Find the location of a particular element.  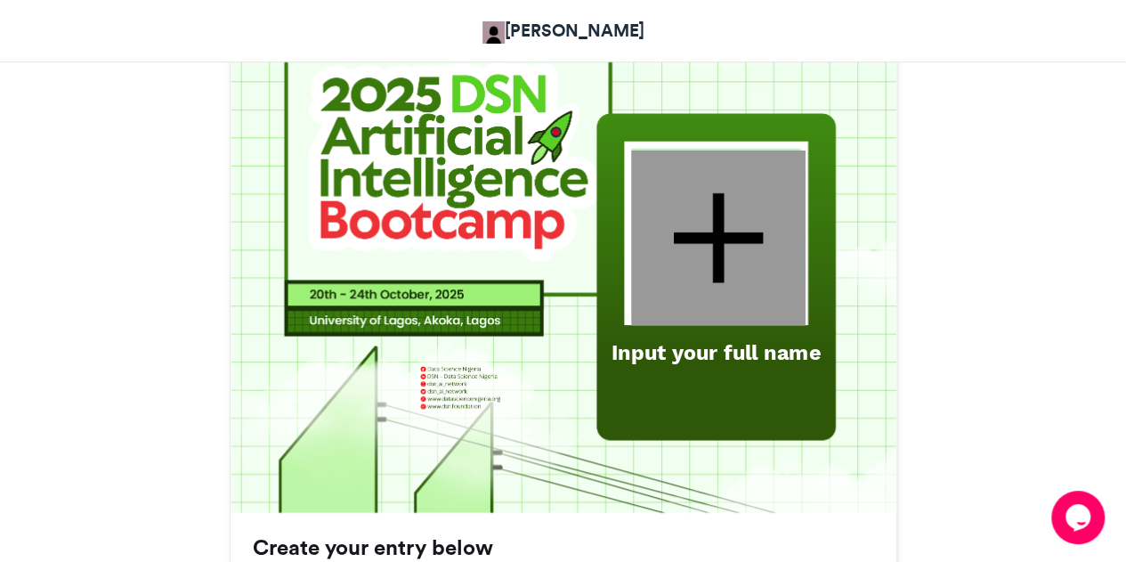

div: Input your full name is located at coordinates (715, 352).